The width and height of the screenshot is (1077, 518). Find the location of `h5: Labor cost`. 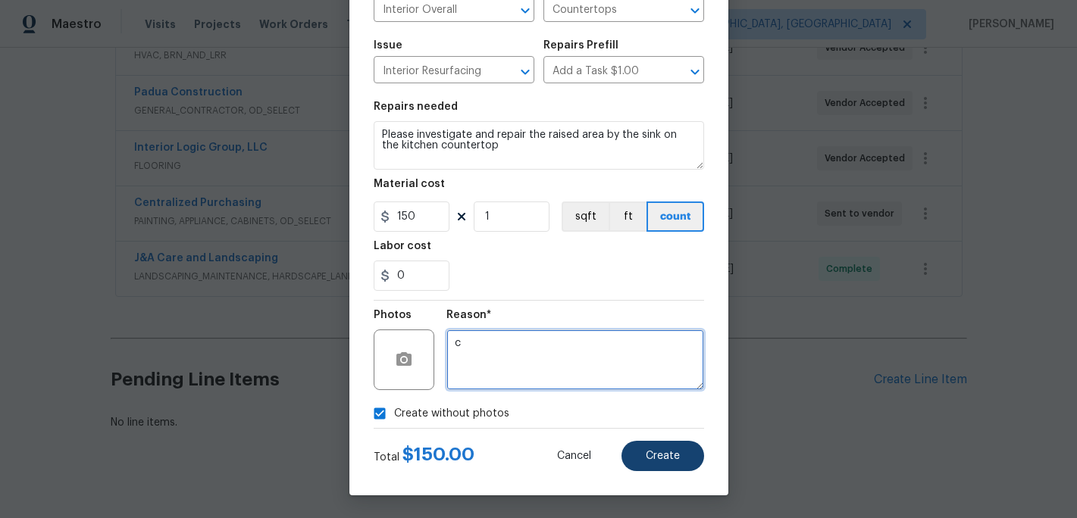

h5: Labor cost is located at coordinates (402, 246).